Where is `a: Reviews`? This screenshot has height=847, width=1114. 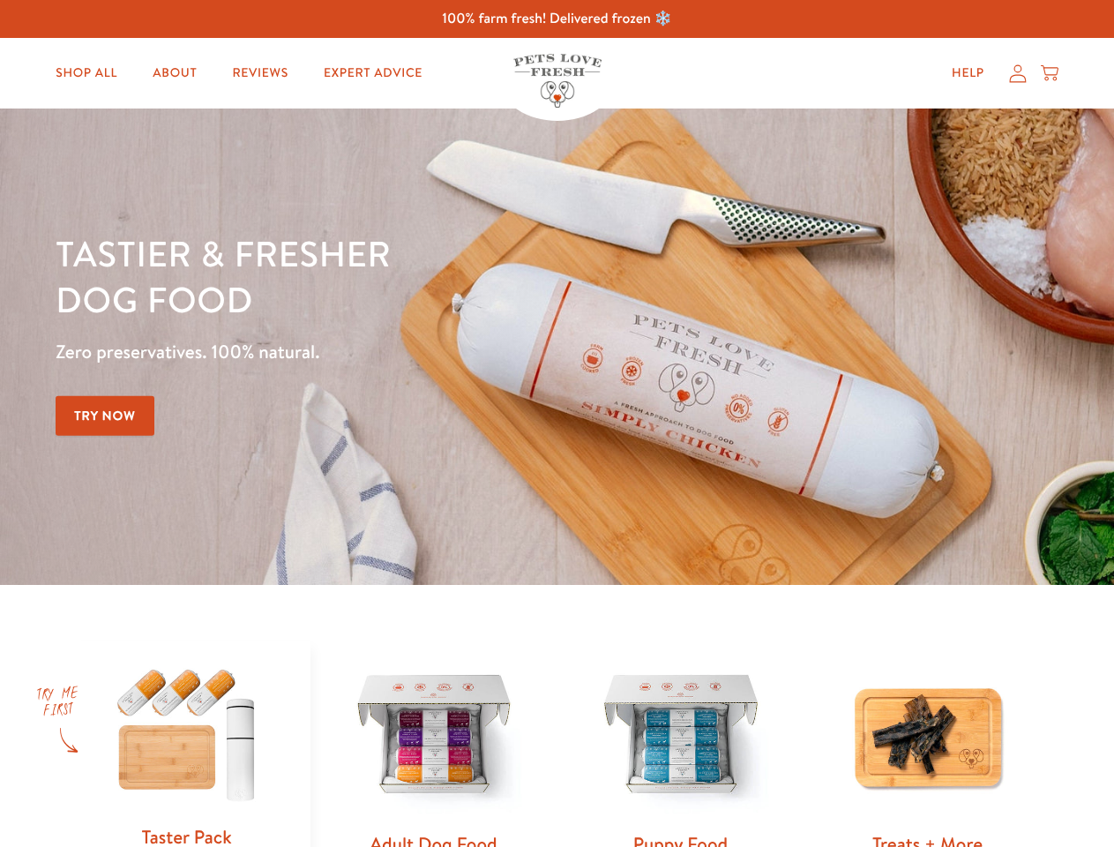
a: Reviews is located at coordinates (259, 73).